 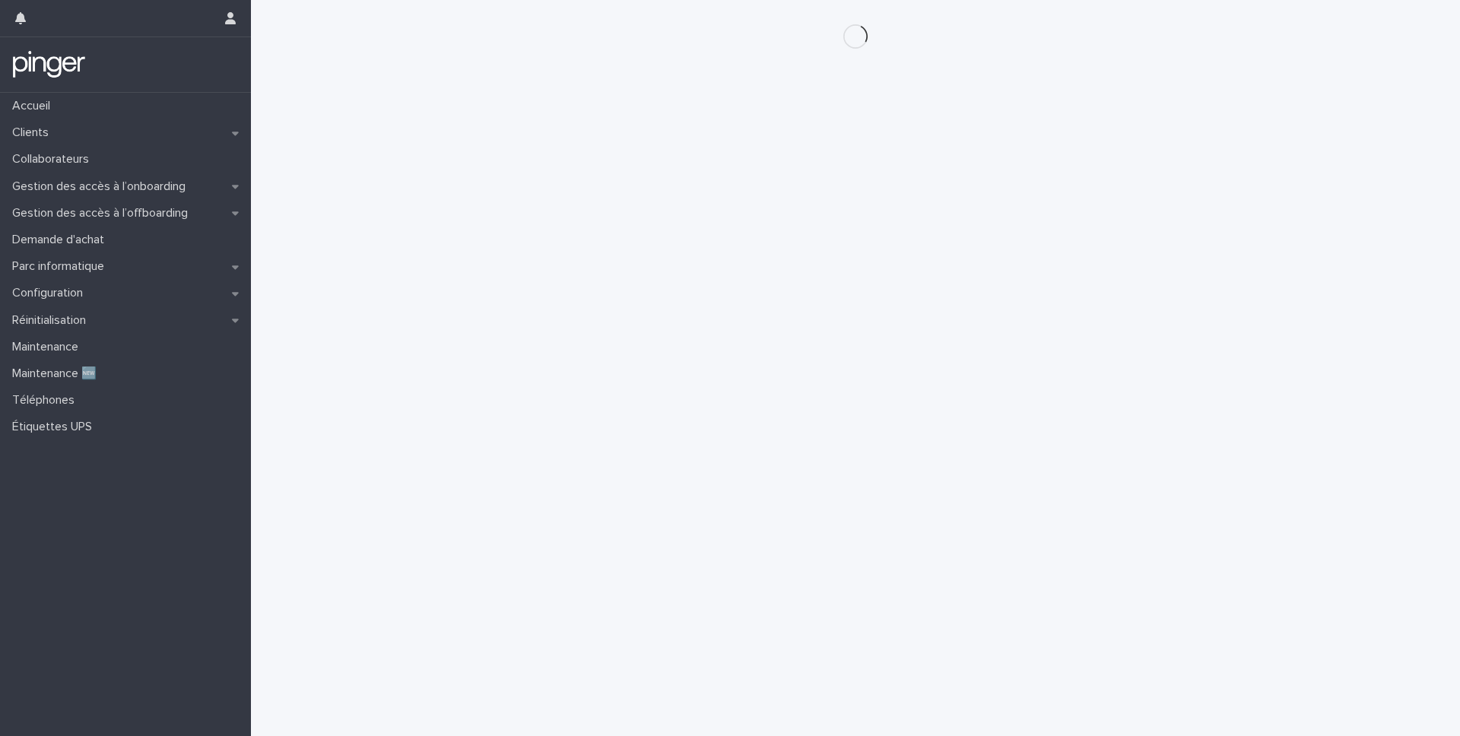 I want to click on p: Accueil, so click(x=34, y=106).